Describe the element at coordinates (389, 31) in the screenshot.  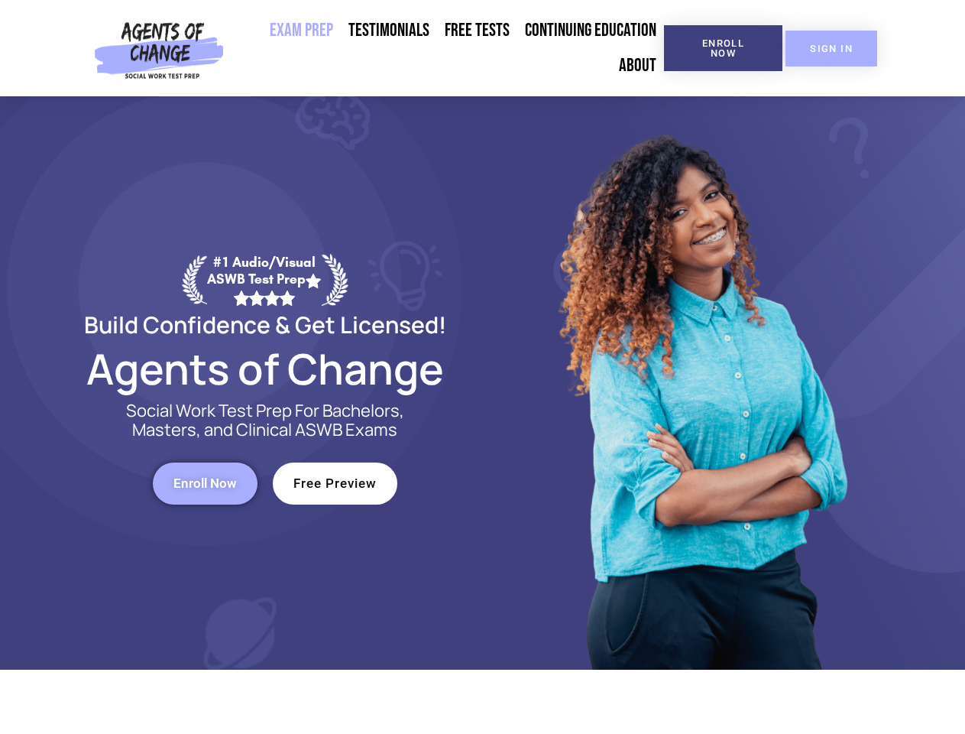
I see `a: Testimonials` at that location.